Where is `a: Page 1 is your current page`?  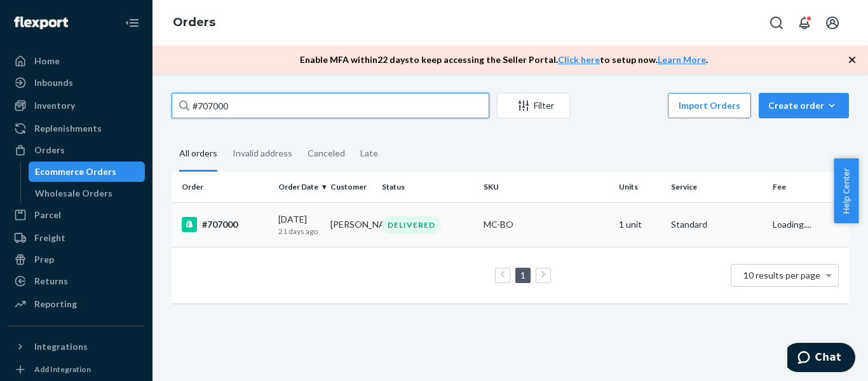
a: Page 1 is your current page is located at coordinates (523, 274).